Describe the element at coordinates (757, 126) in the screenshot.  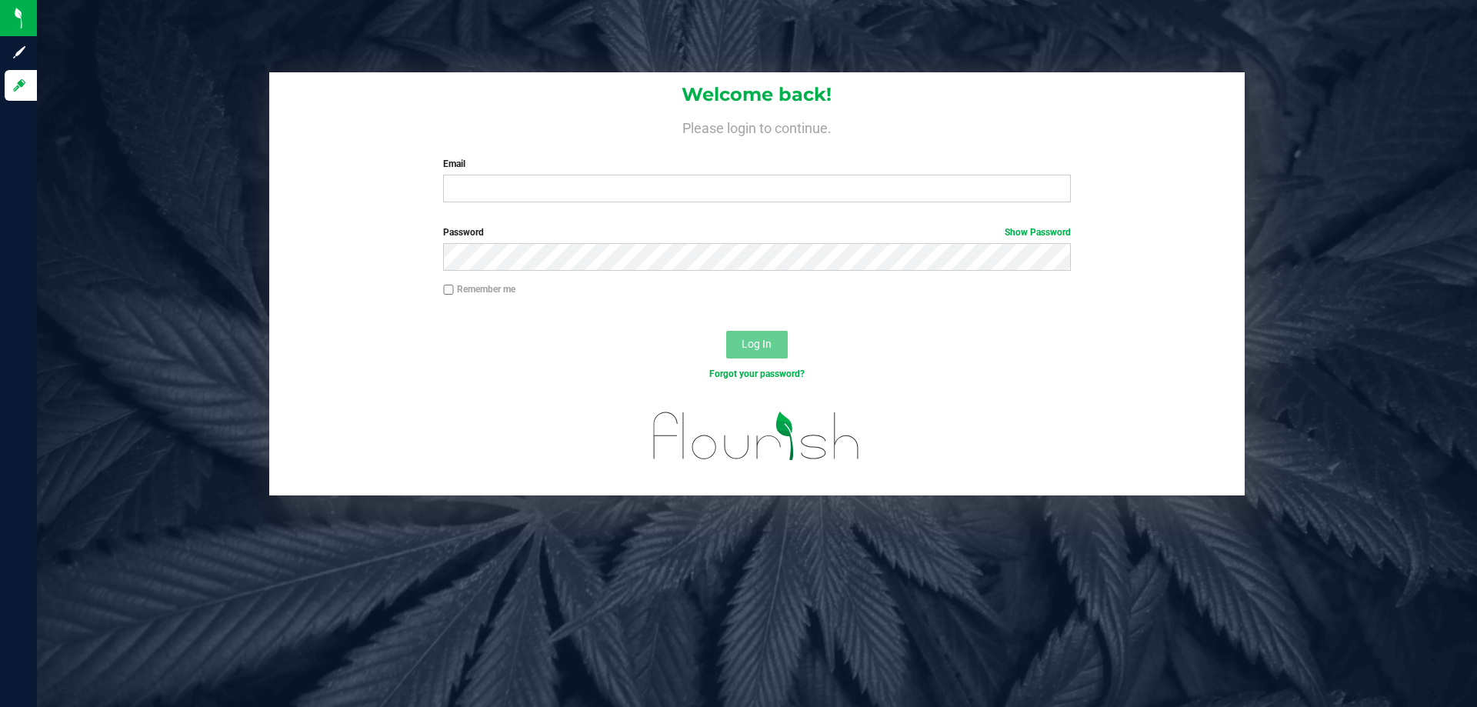
I see `h4: Please login to continue.` at that location.